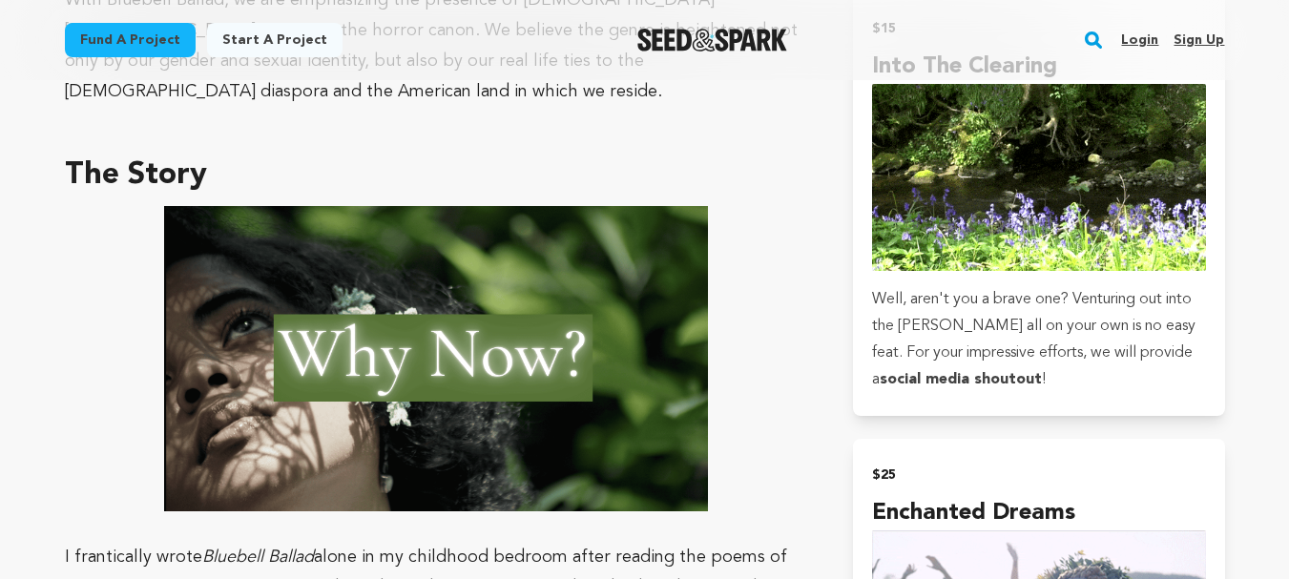 Image resolution: width=1289 pixels, height=579 pixels. Describe the element at coordinates (1139, 40) in the screenshot. I see `a: Login` at that location.